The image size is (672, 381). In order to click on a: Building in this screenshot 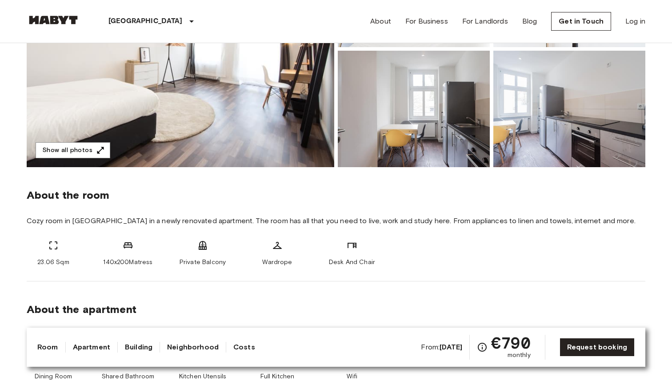, I will do `click(139, 347)`.